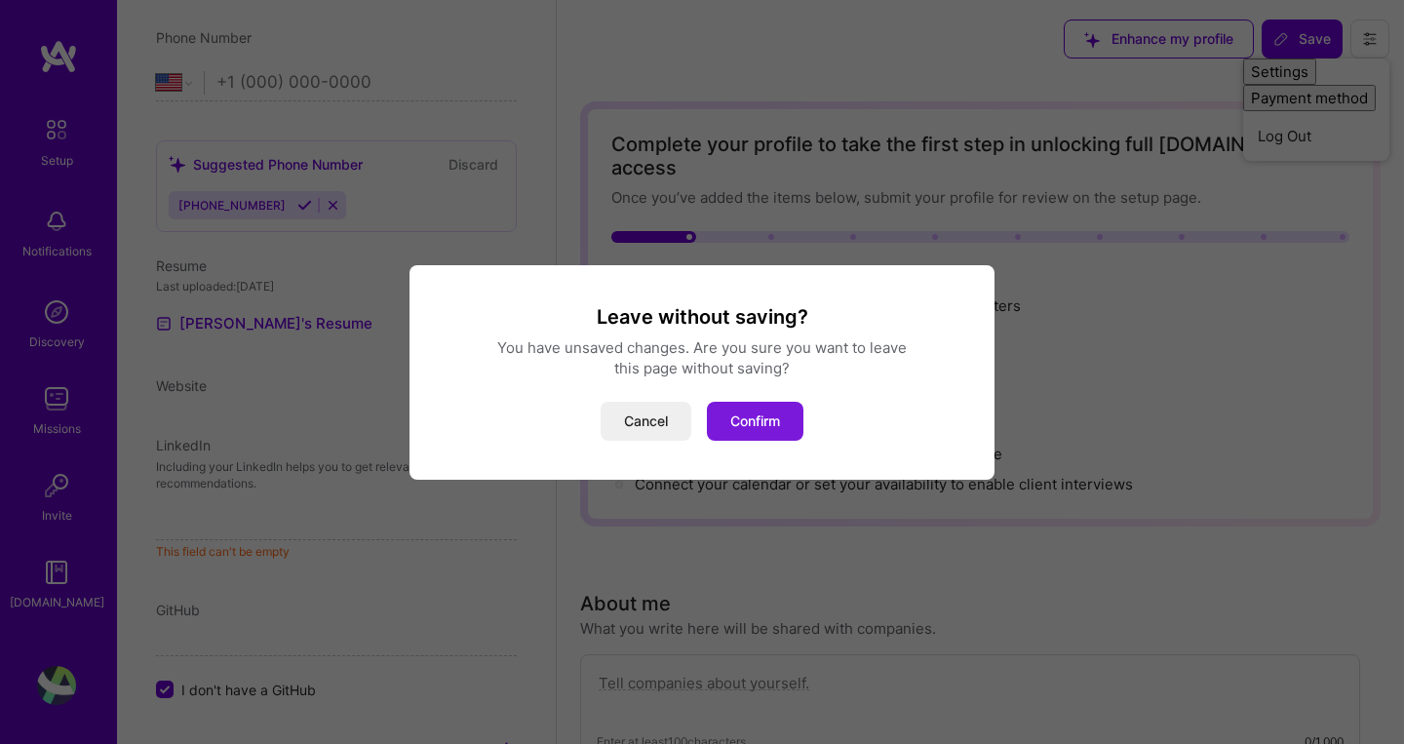 Image resolution: width=1404 pixels, height=744 pixels. Describe the element at coordinates (702, 347) in the screenshot. I see `div: You have unsaved changes. Are you sure you want to leave` at that location.